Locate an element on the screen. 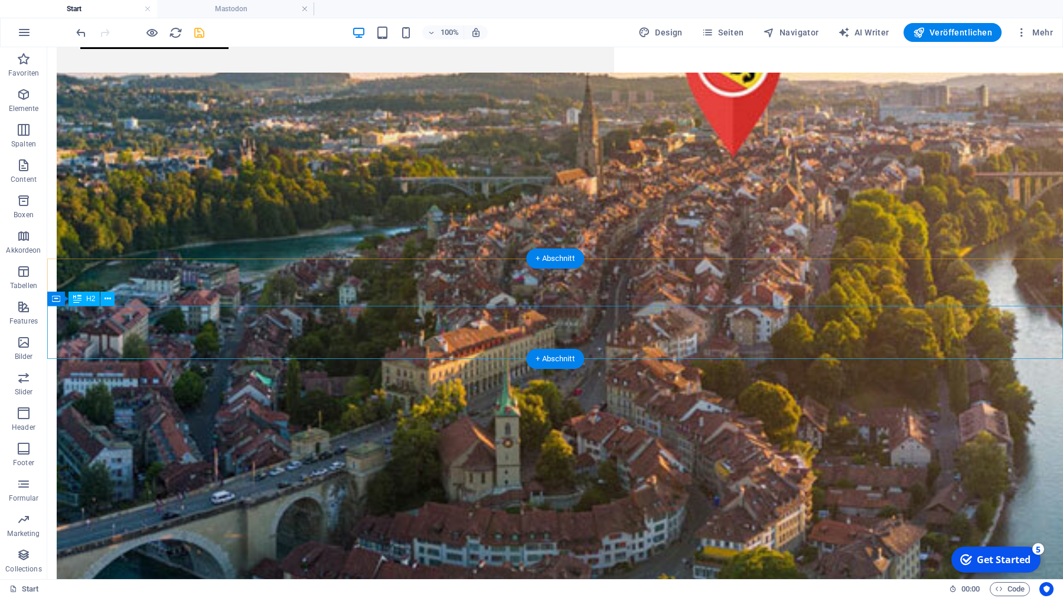 The image size is (1063, 598). p: Header is located at coordinates (24, 428).